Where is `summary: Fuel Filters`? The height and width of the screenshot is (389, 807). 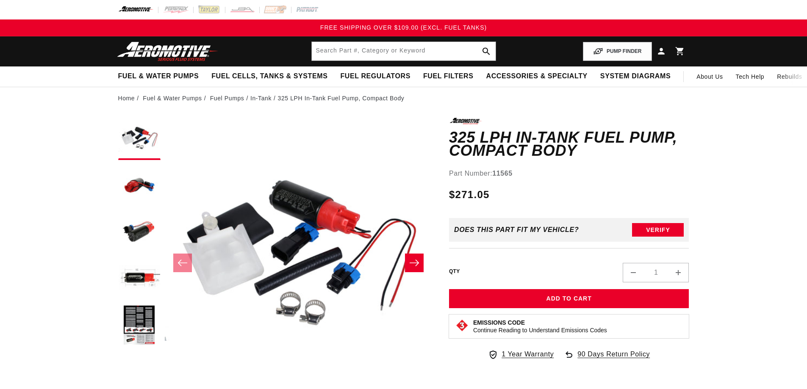 summary: Fuel Filters is located at coordinates (448, 76).